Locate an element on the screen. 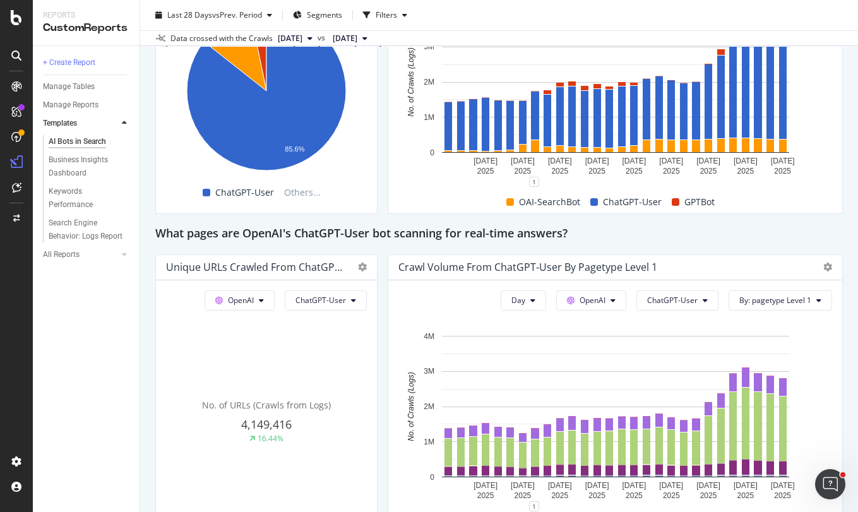 The height and width of the screenshot is (512, 858). a: Templates is located at coordinates (80, 123).